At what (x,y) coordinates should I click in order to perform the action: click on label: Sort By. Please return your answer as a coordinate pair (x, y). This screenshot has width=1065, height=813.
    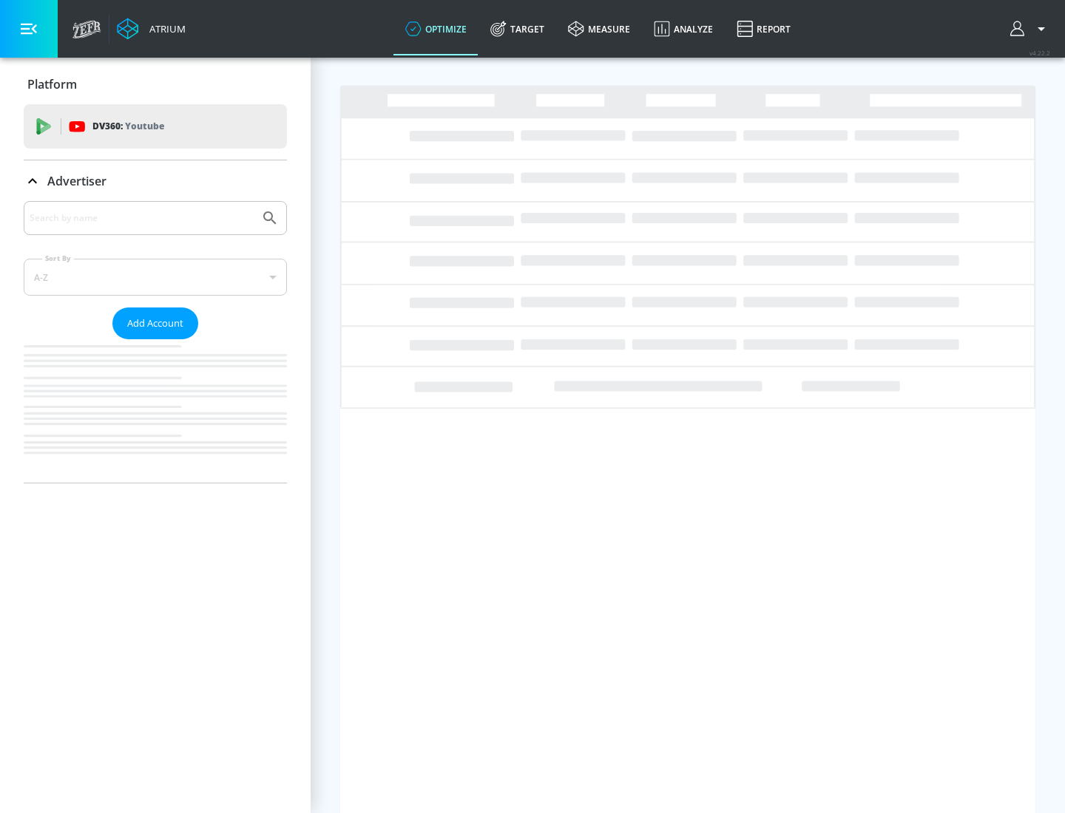
    Looking at the image, I should click on (58, 258).